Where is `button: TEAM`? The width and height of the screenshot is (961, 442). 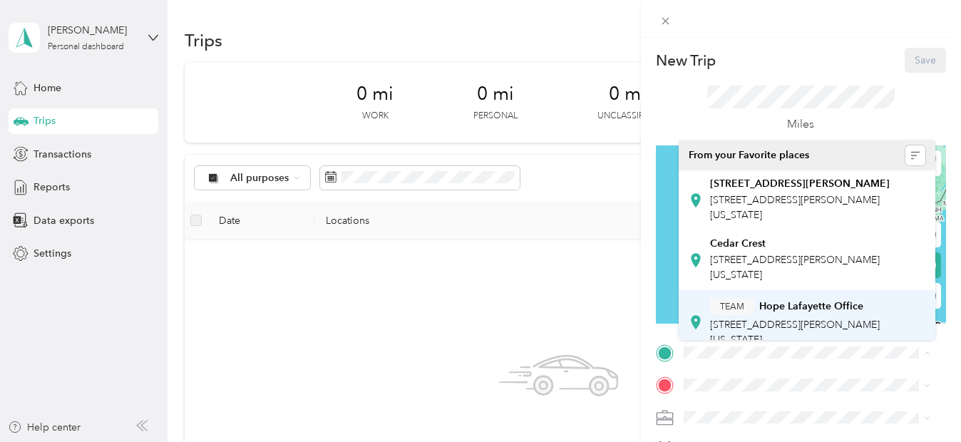 button: TEAM is located at coordinates (732, 306).